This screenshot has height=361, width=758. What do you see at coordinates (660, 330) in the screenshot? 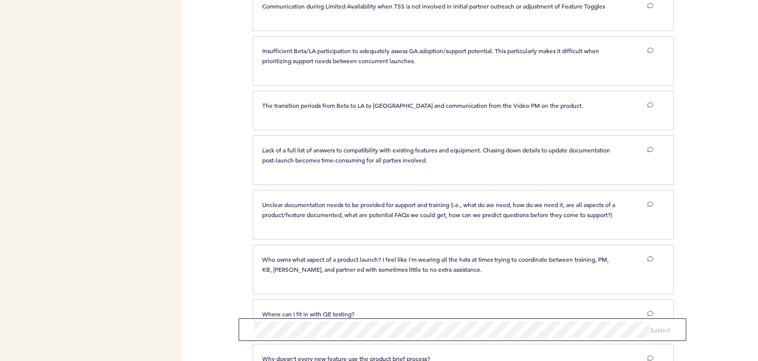
I see `button: Submit` at bounding box center [660, 330].